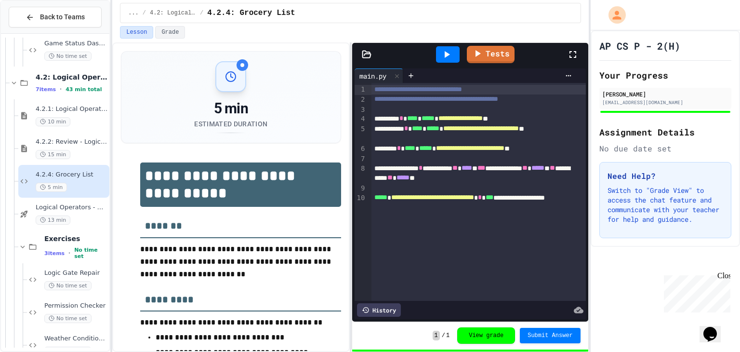  I want to click on span: Game Status Dashboard, so click(76, 43).